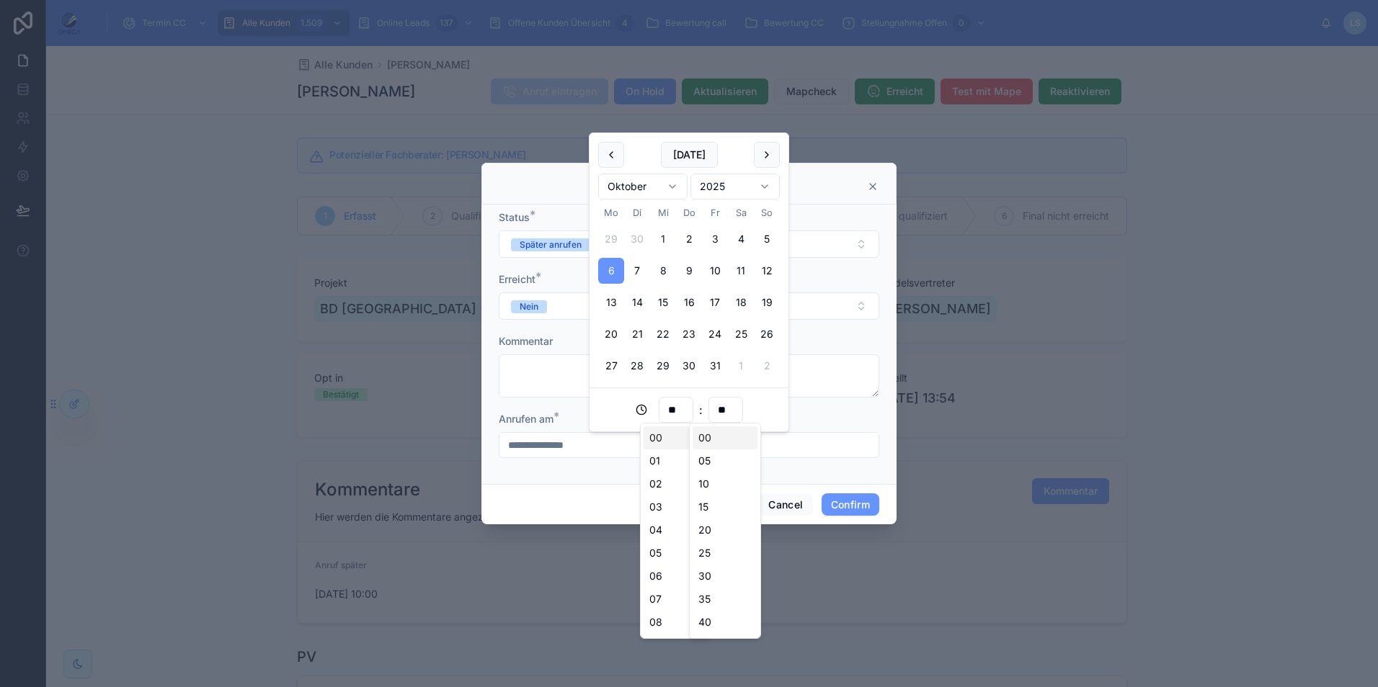  What do you see at coordinates (676, 623) in the screenshot?
I see `div: 08` at bounding box center [676, 623].